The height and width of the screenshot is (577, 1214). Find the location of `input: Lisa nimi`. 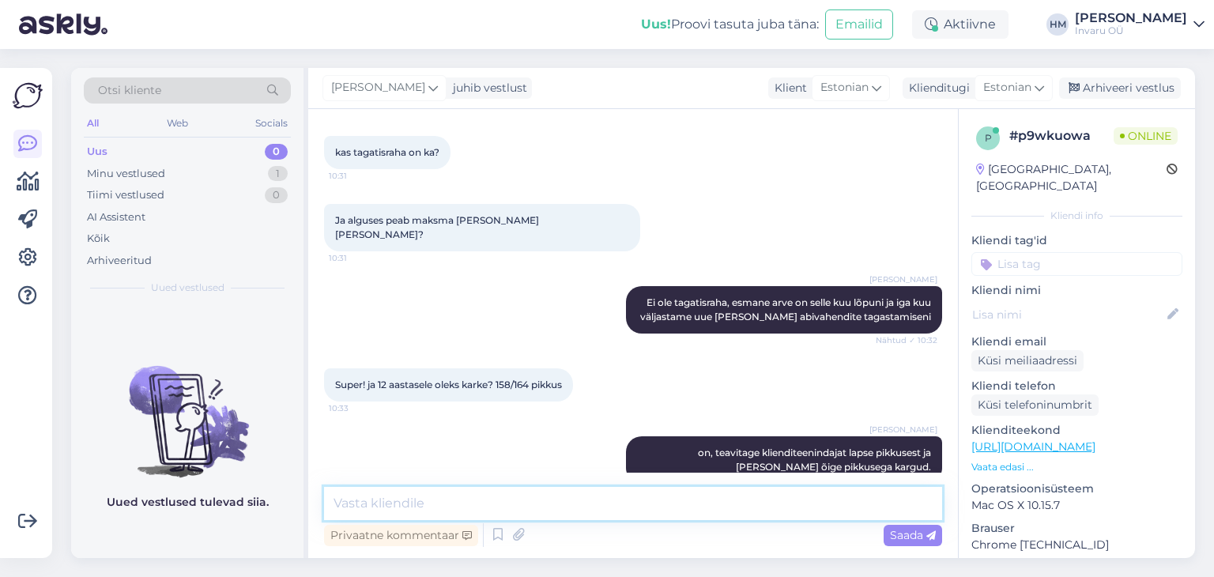

input: Lisa nimi is located at coordinates (1067, 314).